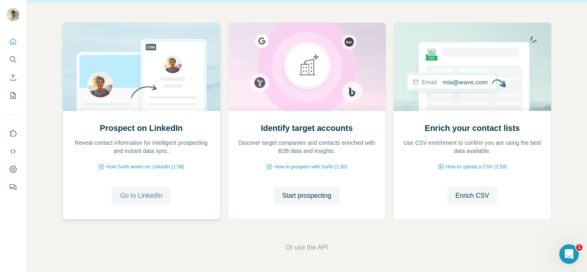  Describe the element at coordinates (141, 196) in the screenshot. I see `button: Go to LinkedIn` at that location.